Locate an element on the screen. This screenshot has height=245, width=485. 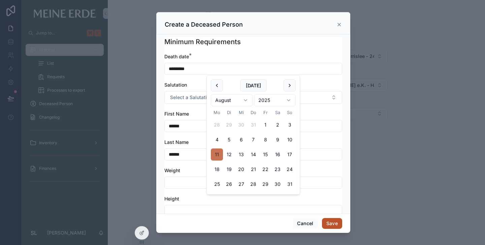
button: Mittwoch, 20. August 2025 is located at coordinates (241, 169).